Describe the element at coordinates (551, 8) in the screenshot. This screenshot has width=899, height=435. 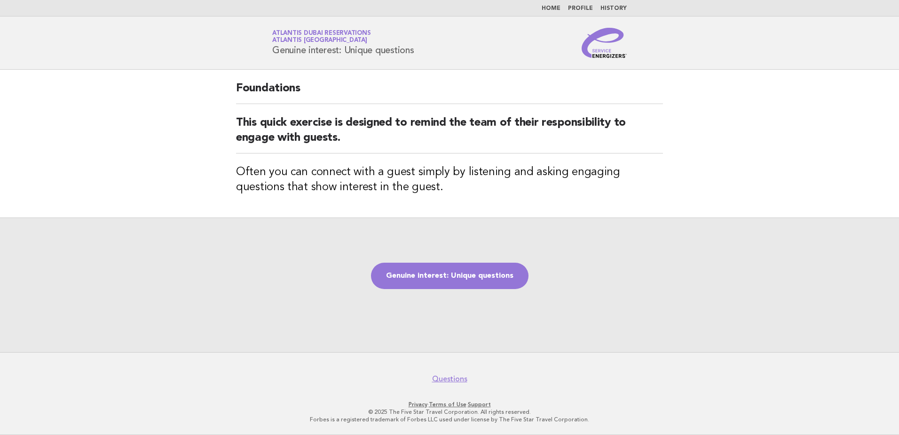
I see `a: Home` at that location.